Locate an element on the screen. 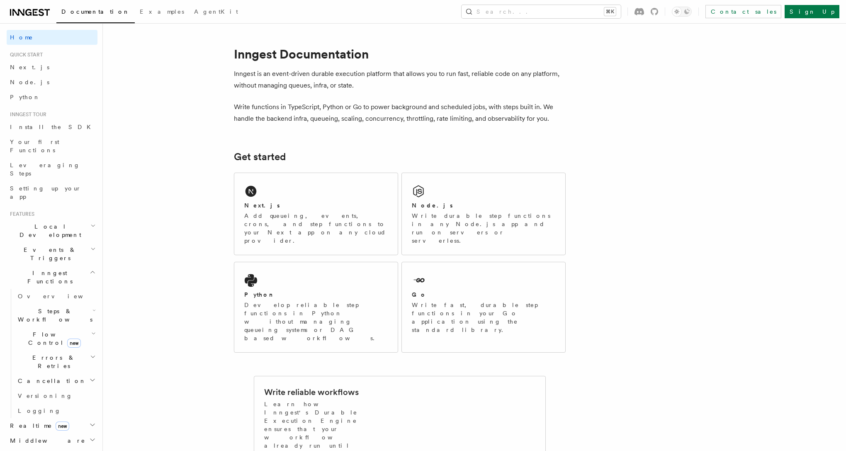 The image size is (846, 451). span: Home is located at coordinates (22, 37).